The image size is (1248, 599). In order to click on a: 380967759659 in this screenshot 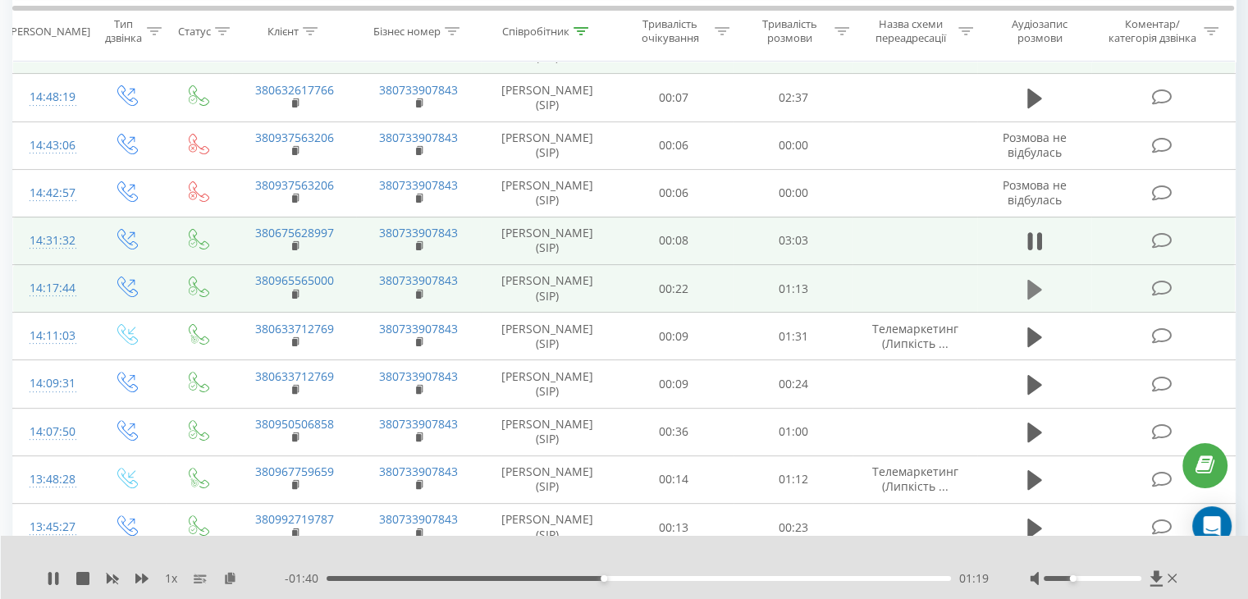, I will do `click(295, 471)`.